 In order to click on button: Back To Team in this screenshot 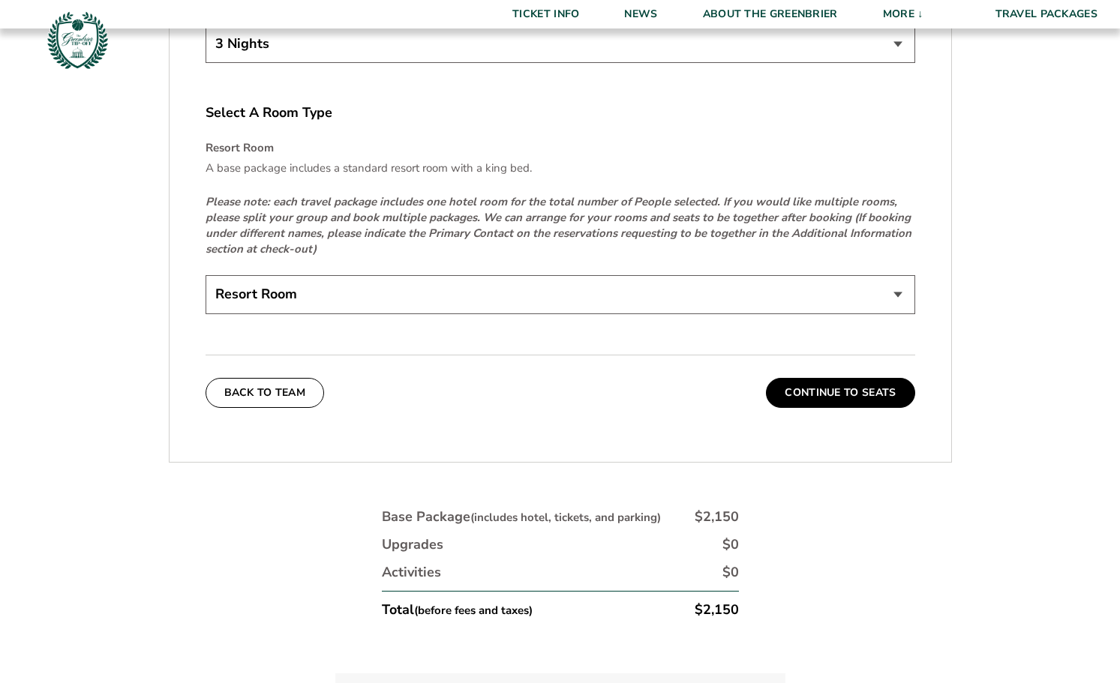, I will do `click(265, 393)`.